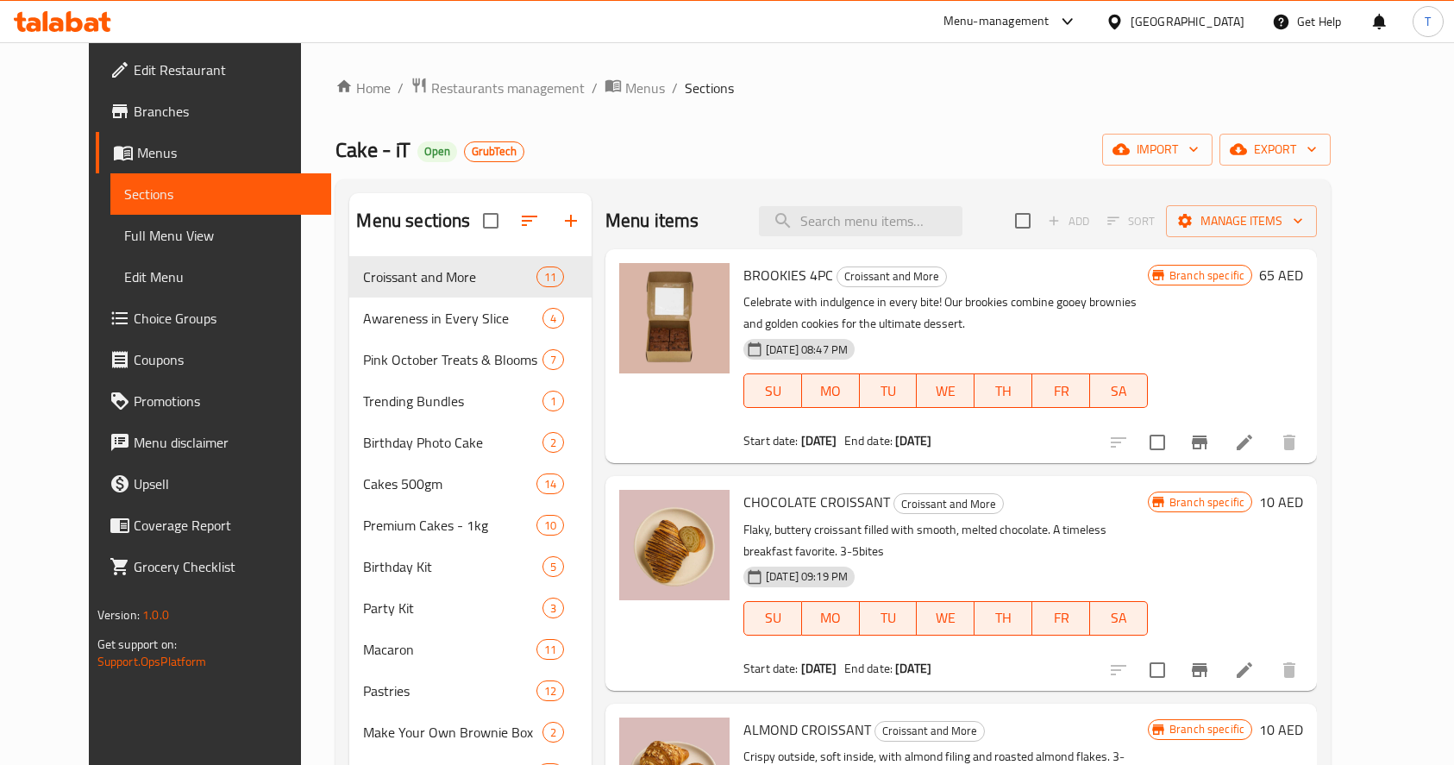  What do you see at coordinates (553, 608) in the screenshot?
I see `span: 3` at bounding box center [553, 608].